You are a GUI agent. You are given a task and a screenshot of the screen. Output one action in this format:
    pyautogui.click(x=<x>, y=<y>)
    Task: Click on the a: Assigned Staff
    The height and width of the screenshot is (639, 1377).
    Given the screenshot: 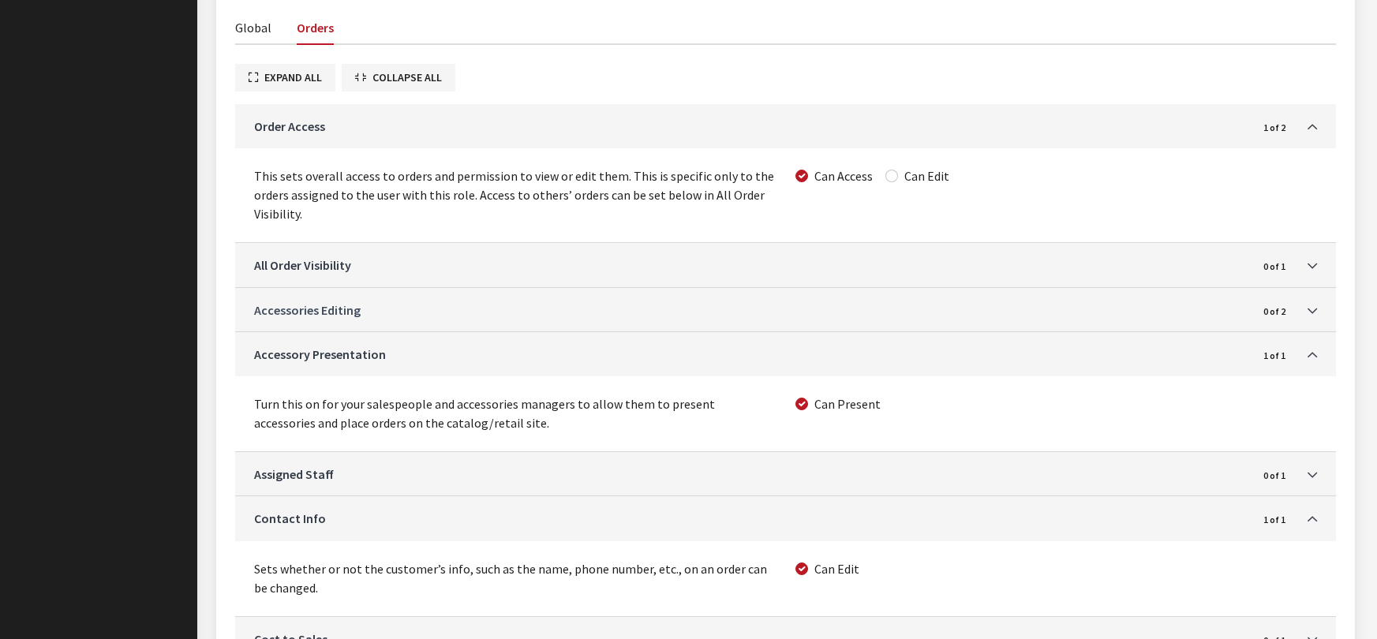 What is the action you would take?
    pyautogui.click(x=755, y=474)
    